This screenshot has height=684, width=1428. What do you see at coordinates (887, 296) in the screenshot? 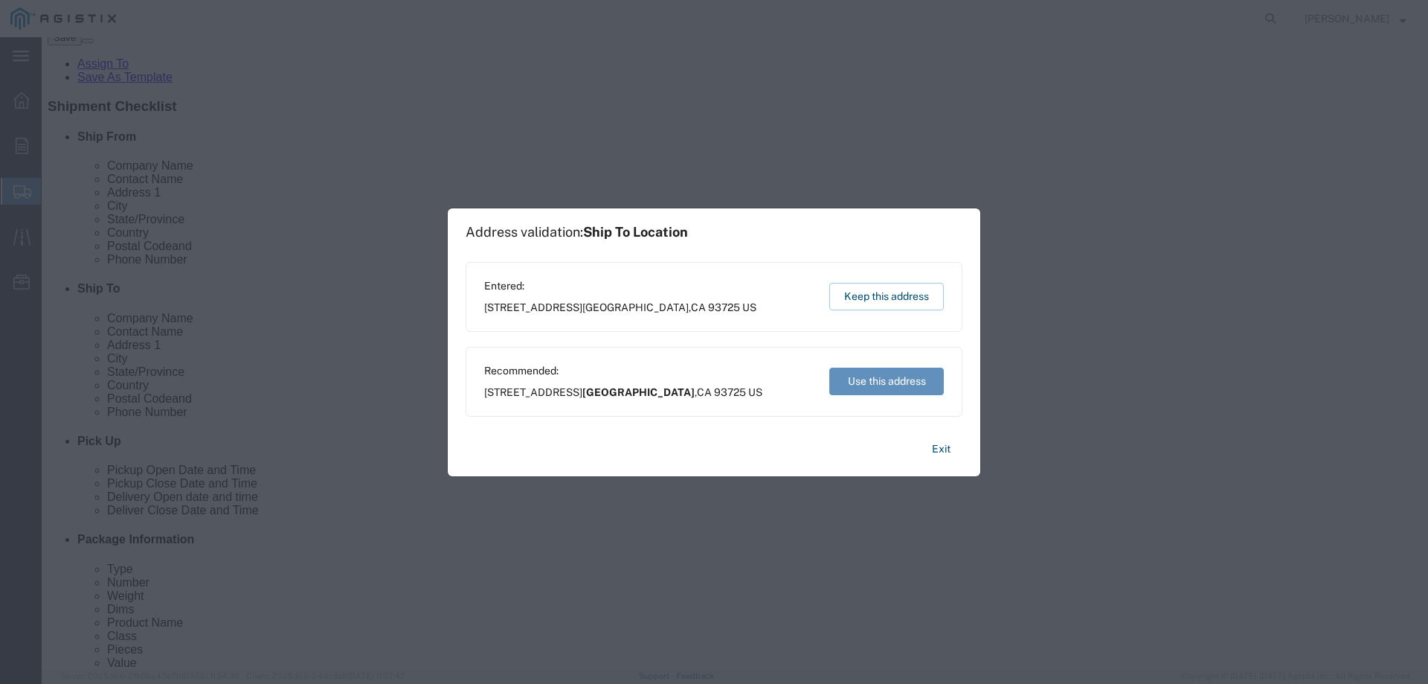
I see `button: Keep this address` at bounding box center [887, 296].